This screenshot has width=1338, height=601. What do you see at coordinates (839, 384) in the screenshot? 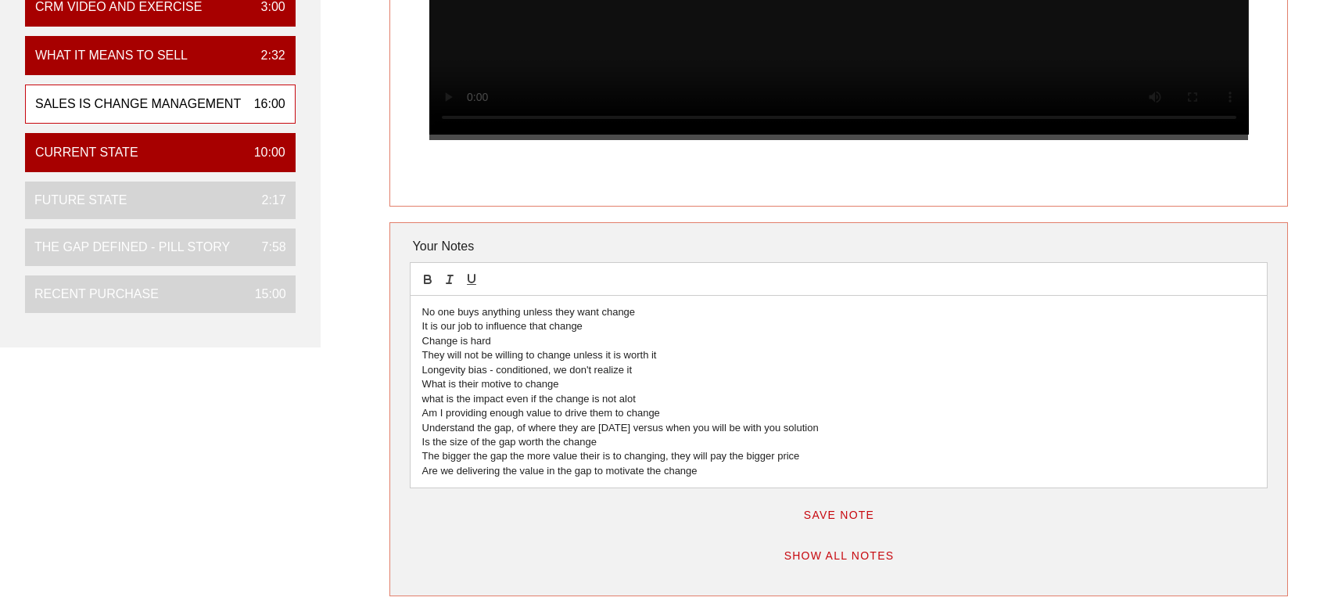
I see `p: What is their motive to change` at bounding box center [839, 384].